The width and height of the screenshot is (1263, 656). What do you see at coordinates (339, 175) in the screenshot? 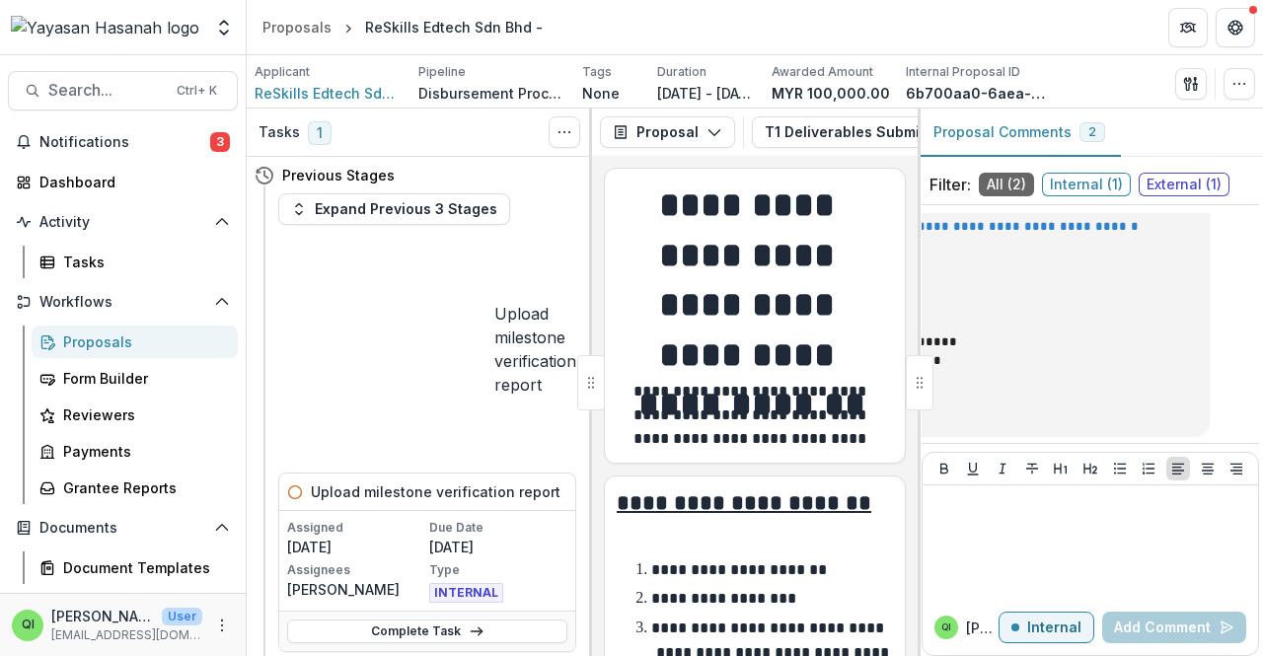
I see `h4: Previous Stages` at bounding box center [339, 175].